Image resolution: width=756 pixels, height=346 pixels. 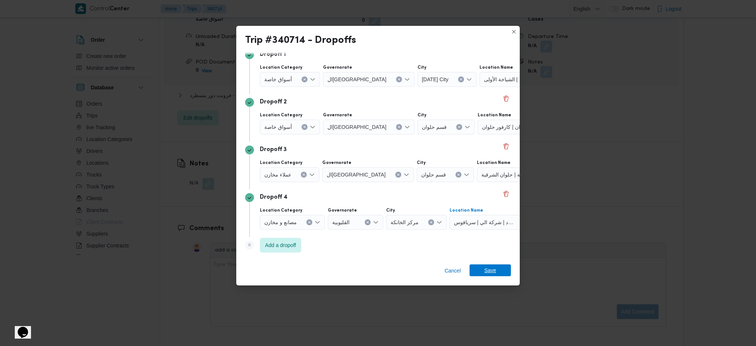 I want to click on span: كارفور مايو | تحابيش ١ | الشياخة الأولى, so click(x=514, y=79).